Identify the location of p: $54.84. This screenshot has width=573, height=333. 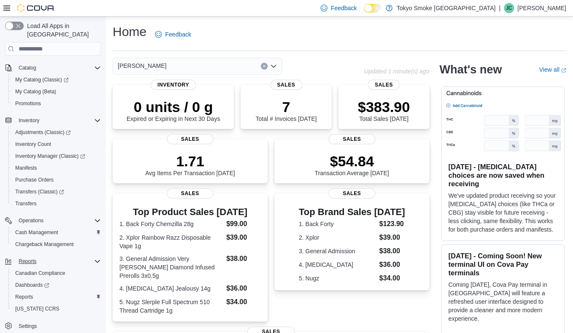
(352, 161).